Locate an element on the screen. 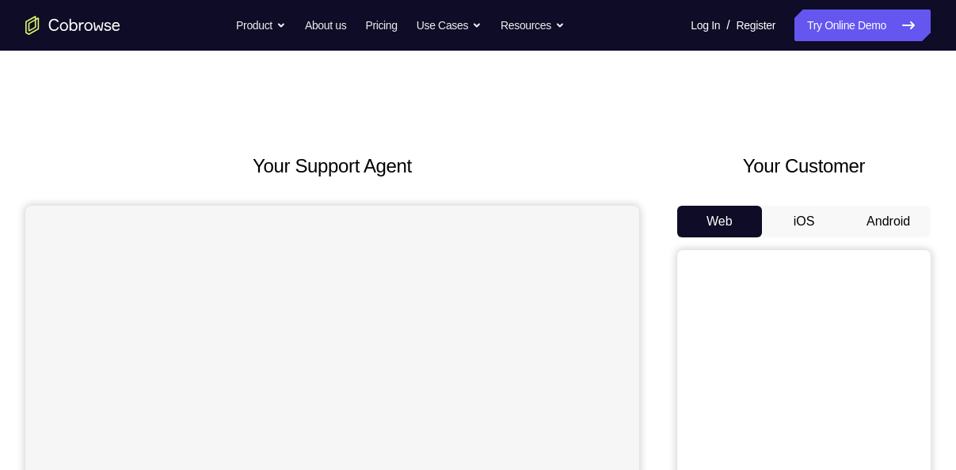 This screenshot has height=470, width=956. a: Log In is located at coordinates (705, 25).